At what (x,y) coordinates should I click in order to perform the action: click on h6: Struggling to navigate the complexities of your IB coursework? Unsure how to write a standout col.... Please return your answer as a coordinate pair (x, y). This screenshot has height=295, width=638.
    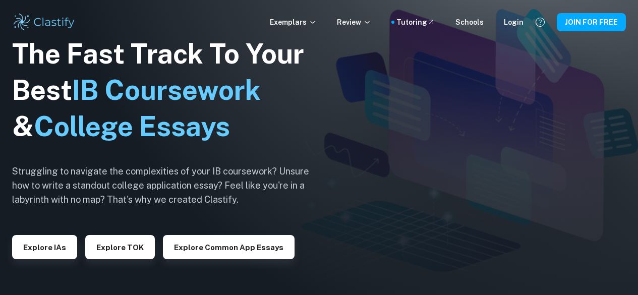
    Looking at the image, I should click on (168, 186).